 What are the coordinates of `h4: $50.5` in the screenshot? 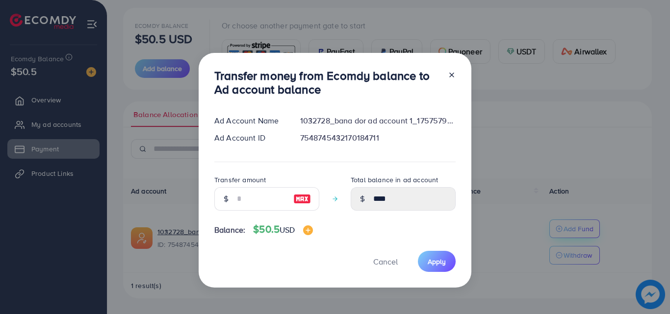 It's located at (282, 229).